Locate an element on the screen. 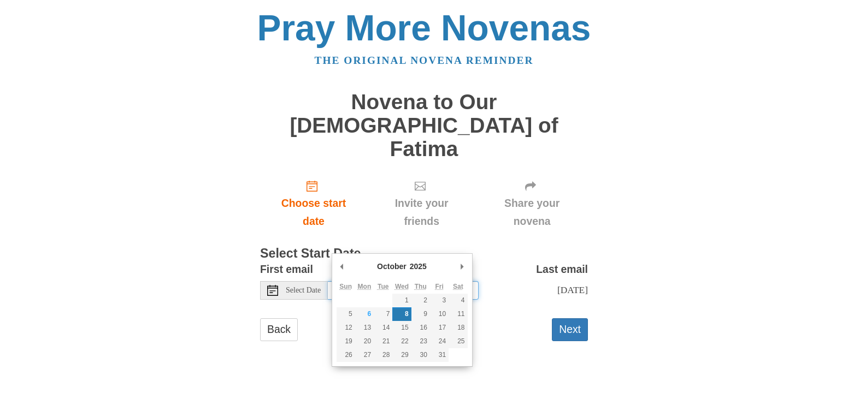 The image size is (848, 405). button: 20 is located at coordinates (364, 341).